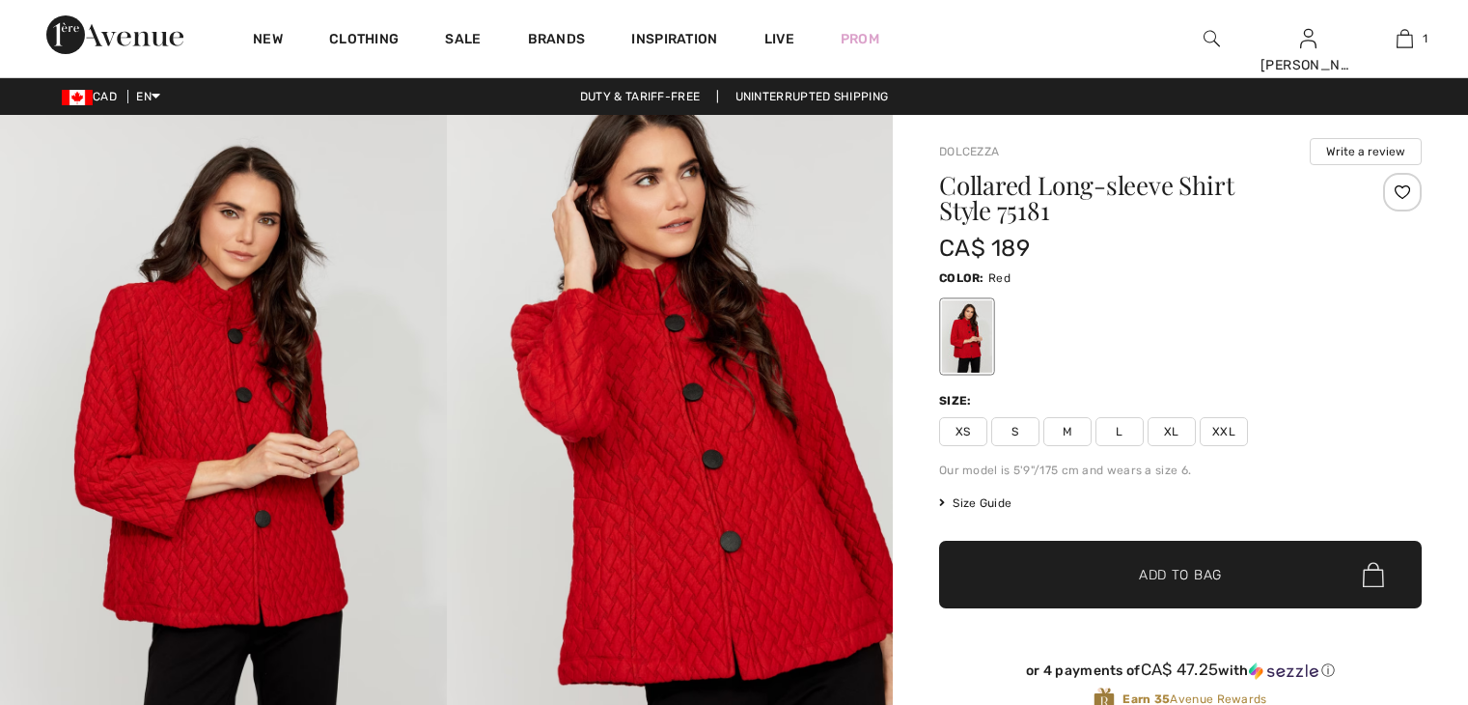 Image resolution: width=1468 pixels, height=705 pixels. What do you see at coordinates (1425, 39) in the screenshot?
I see `span: 1` at bounding box center [1425, 39].